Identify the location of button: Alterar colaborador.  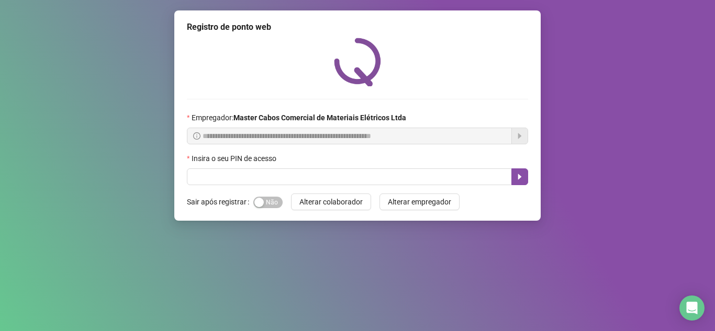
(331, 202).